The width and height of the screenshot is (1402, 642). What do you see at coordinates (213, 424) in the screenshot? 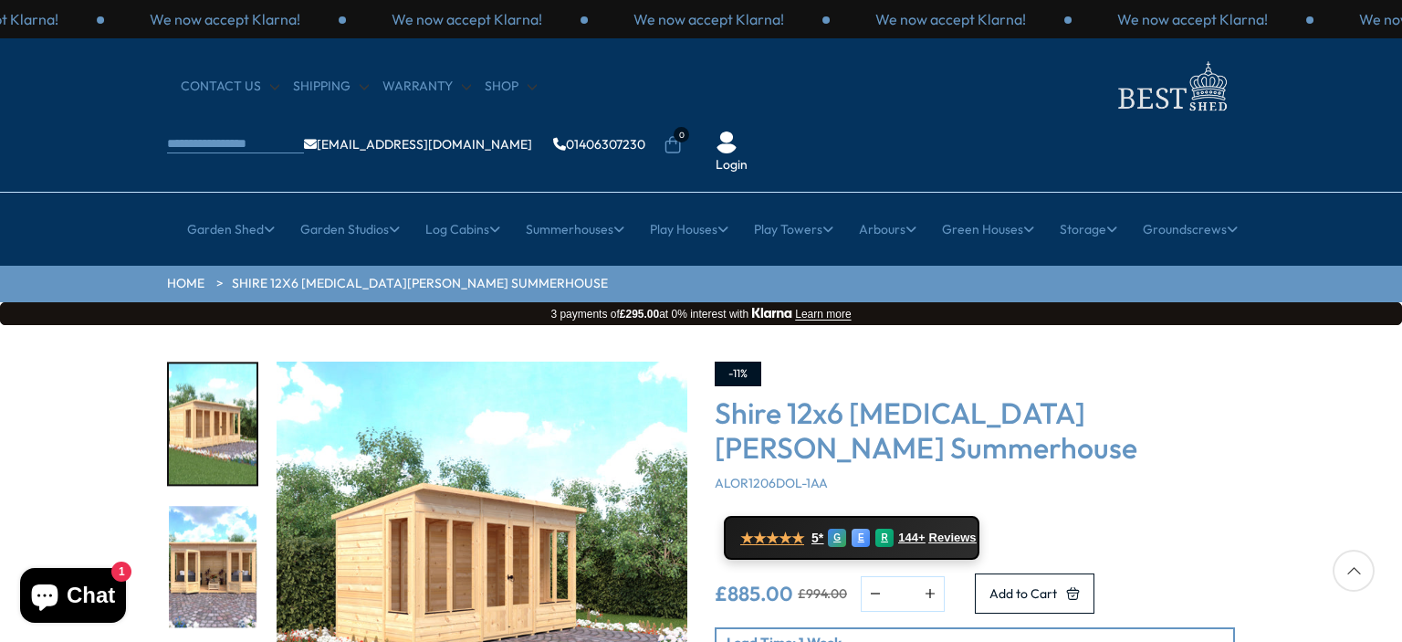
I see `img: Alora12x6_GARDEN_LH_200x200.jpg` at bounding box center [213, 424].